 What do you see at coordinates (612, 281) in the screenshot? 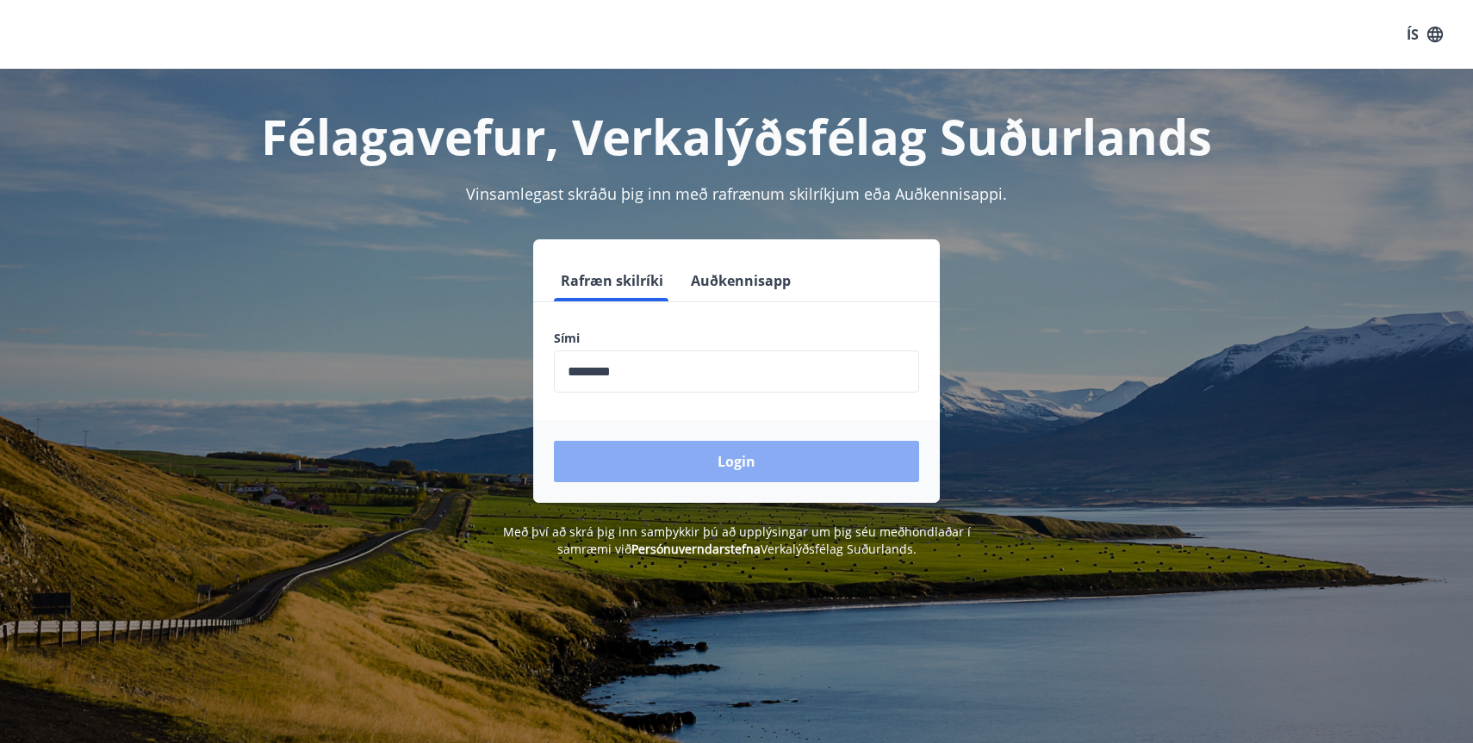
I see `button: Rafræn skilríki` at bounding box center [612, 281].